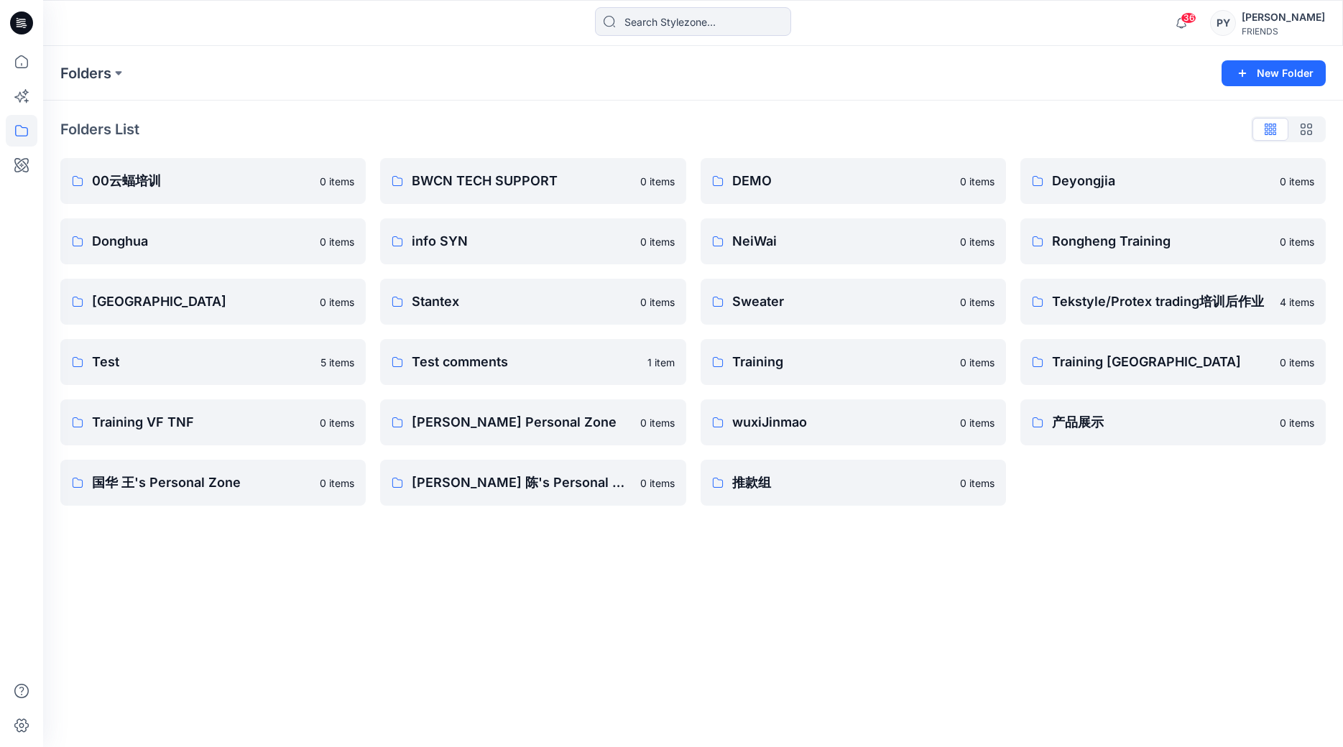 The image size is (1343, 747). What do you see at coordinates (1161, 302) in the screenshot?
I see `p: Tekstyle/Protex trading培训后作业` at bounding box center [1161, 302].